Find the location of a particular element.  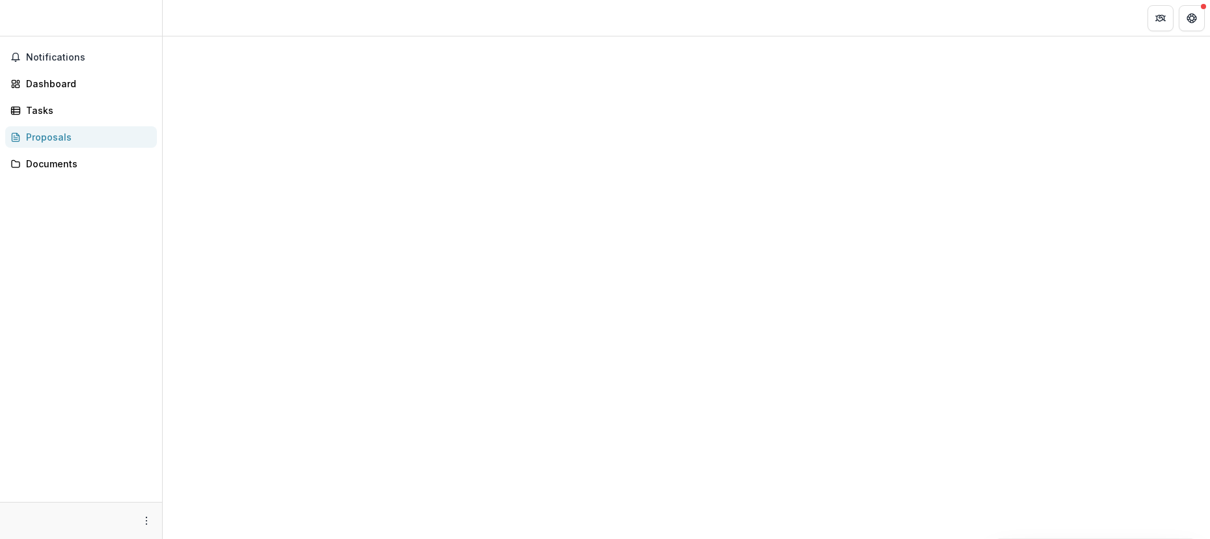

button: Get Help is located at coordinates (1191, 18).